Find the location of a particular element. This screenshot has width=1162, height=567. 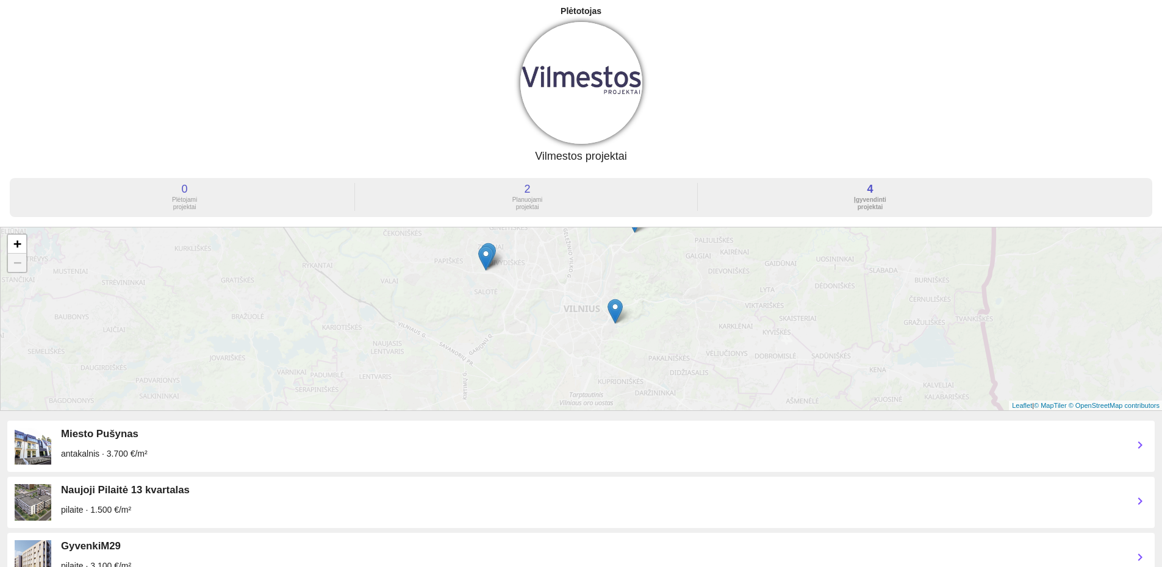

div: Planuojami projektai is located at coordinates (527, 204).